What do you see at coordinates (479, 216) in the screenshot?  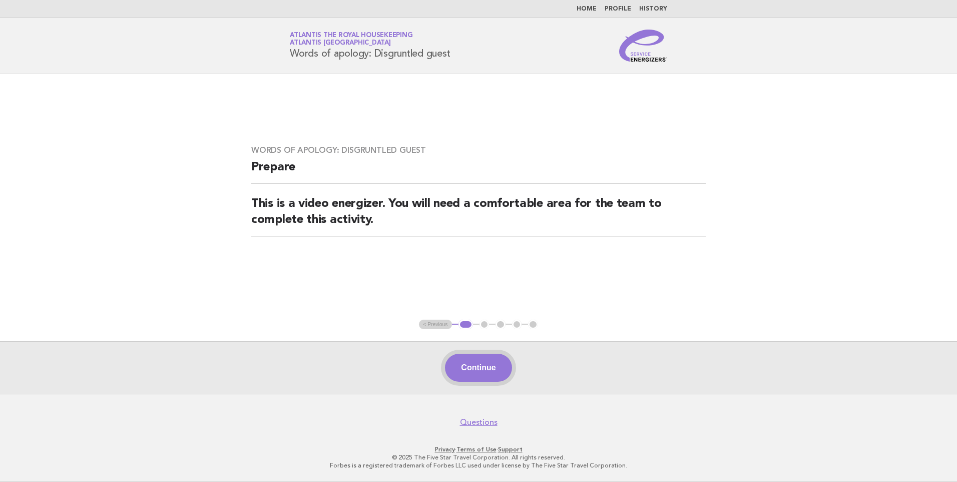 I see `h2: This is a video energizer. You will need a comfortable area for the team to complete this activity.` at bounding box center [479, 216].